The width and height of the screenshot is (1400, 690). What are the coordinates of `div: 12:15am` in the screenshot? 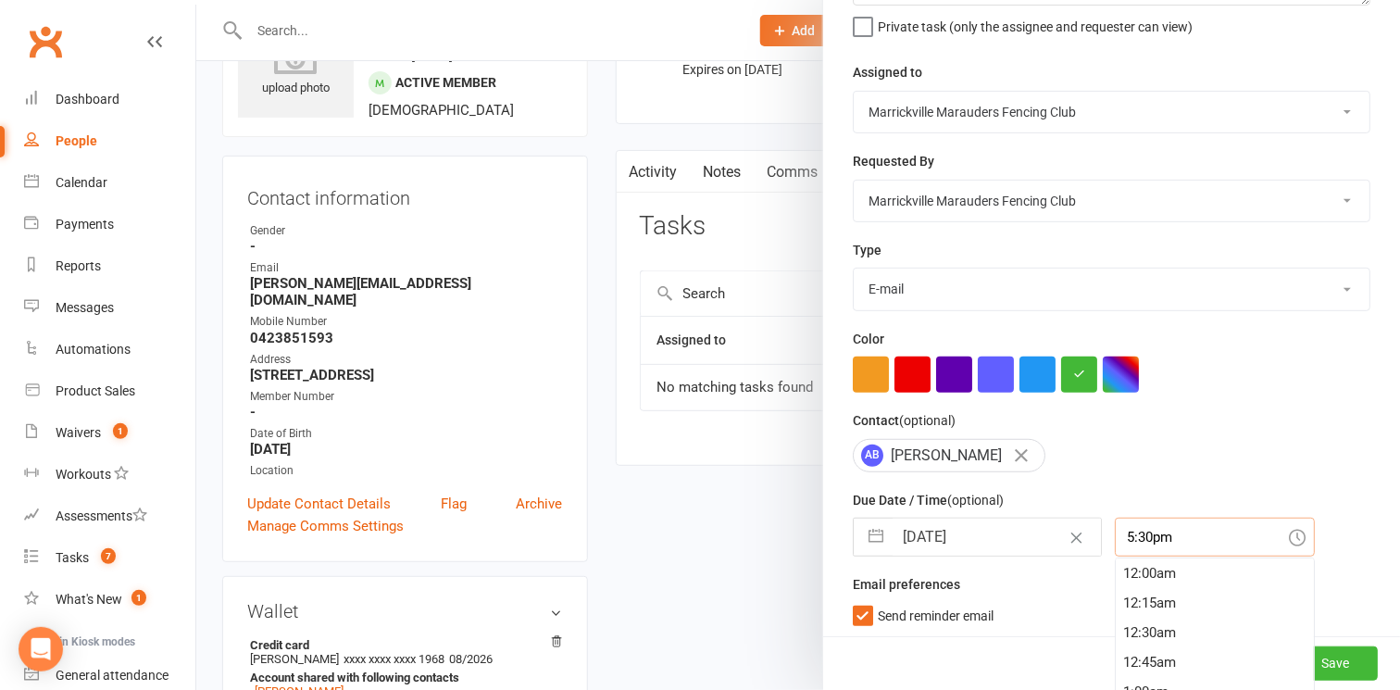 It's located at (1214, 603).